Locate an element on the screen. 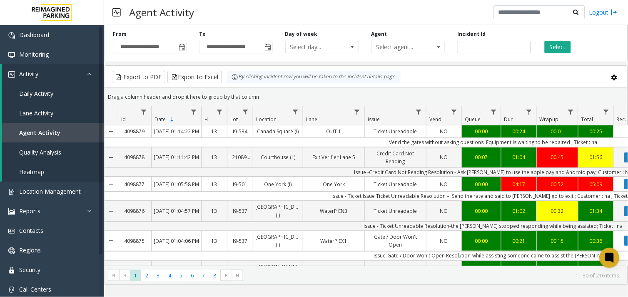  a: 00:24 is located at coordinates (519, 131).